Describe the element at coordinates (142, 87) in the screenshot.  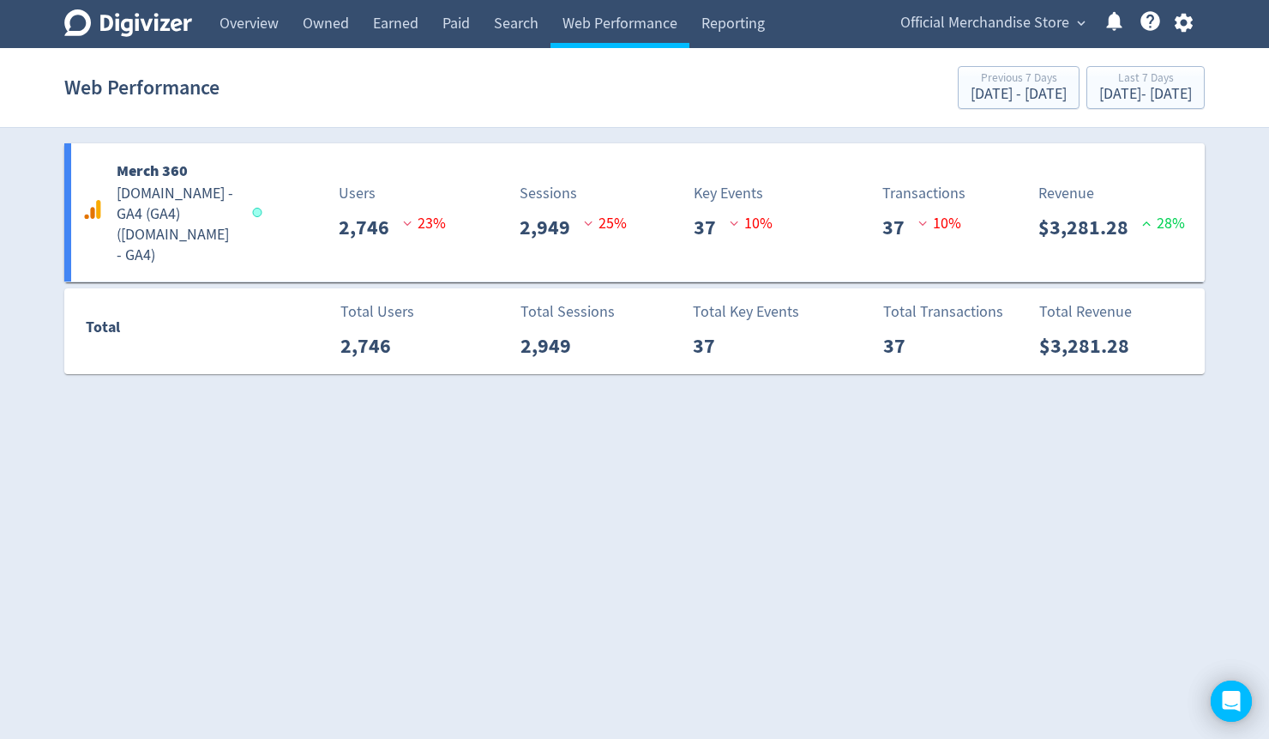
I see `h1: Web Performance` at that location.